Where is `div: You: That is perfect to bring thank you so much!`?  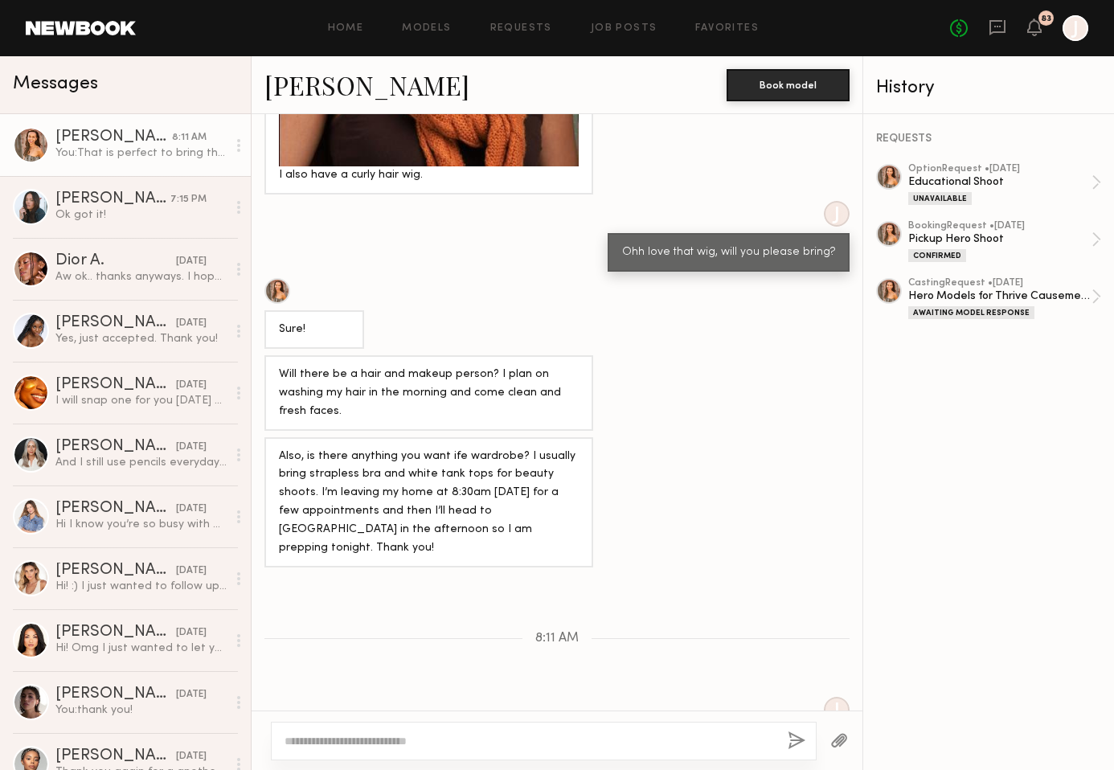 div: You: That is perfect to bring thank you so much! is located at coordinates (141, 153).